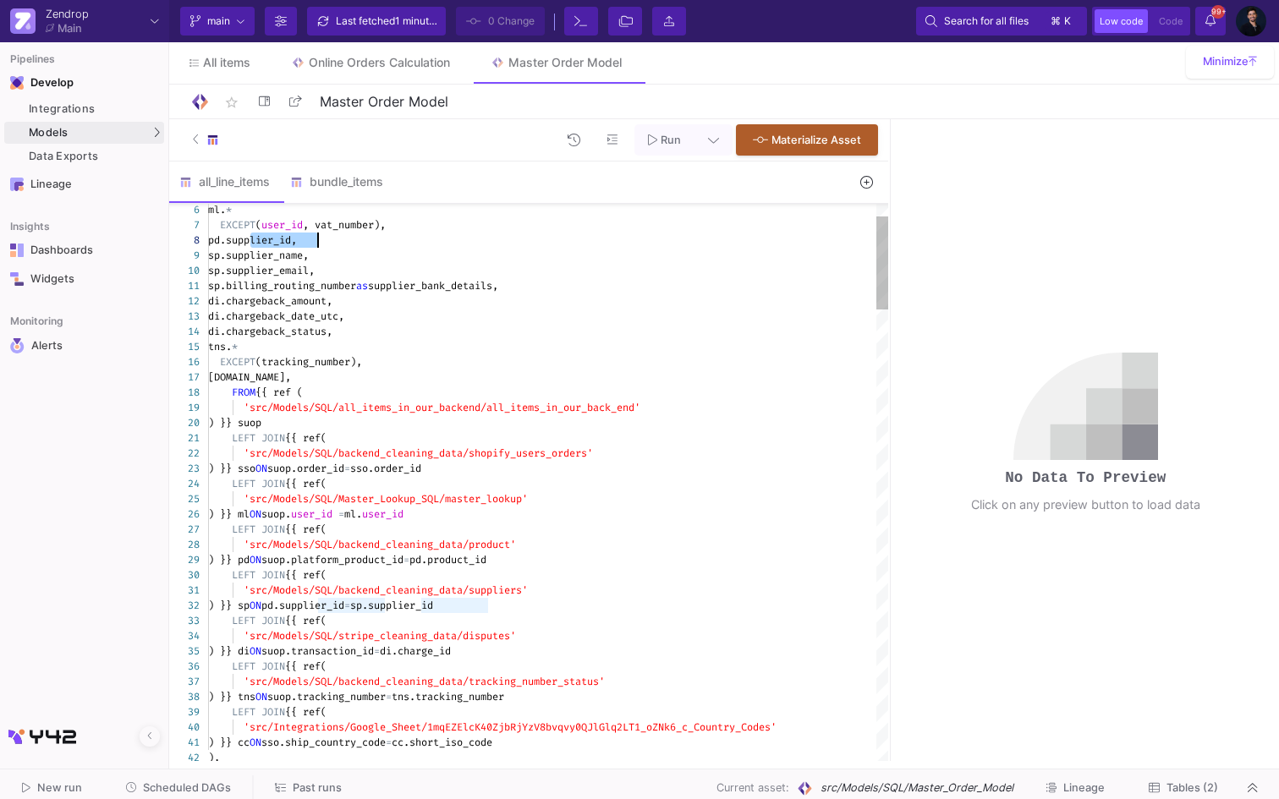 This screenshot has width=1279, height=799. I want to click on span: pd.supplier_id,, so click(252, 240).